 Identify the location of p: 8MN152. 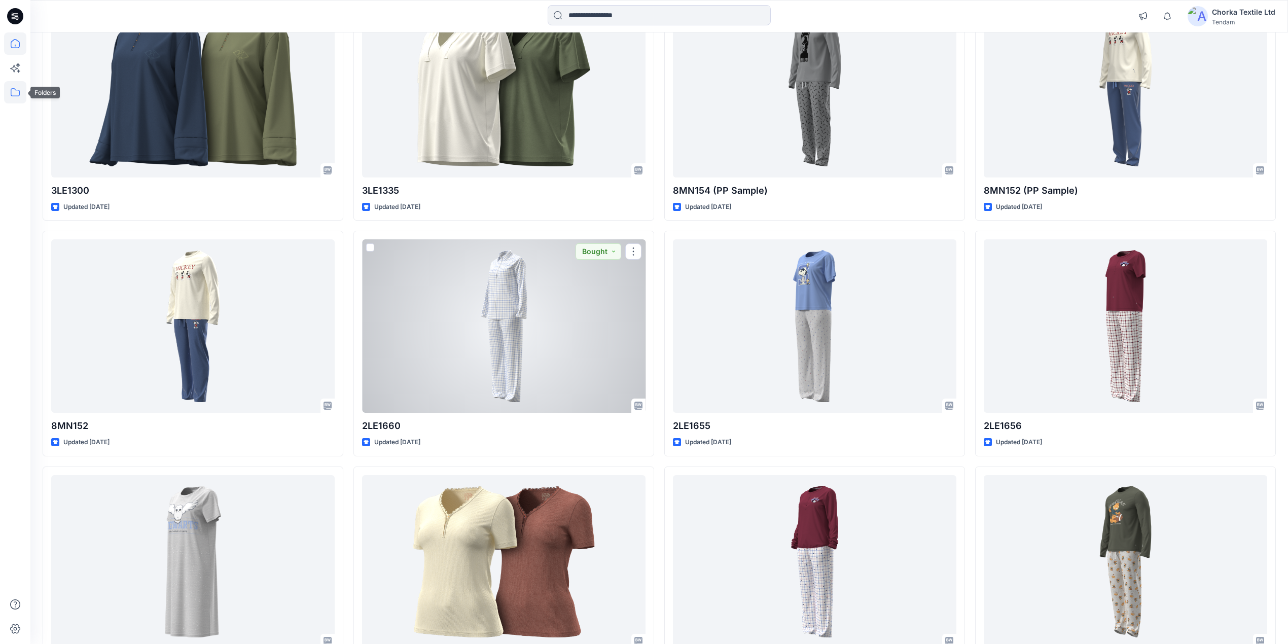
(193, 426).